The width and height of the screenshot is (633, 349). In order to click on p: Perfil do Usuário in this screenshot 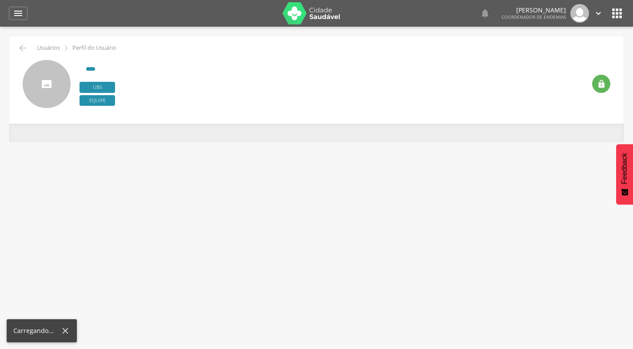, I will do `click(94, 48)`.